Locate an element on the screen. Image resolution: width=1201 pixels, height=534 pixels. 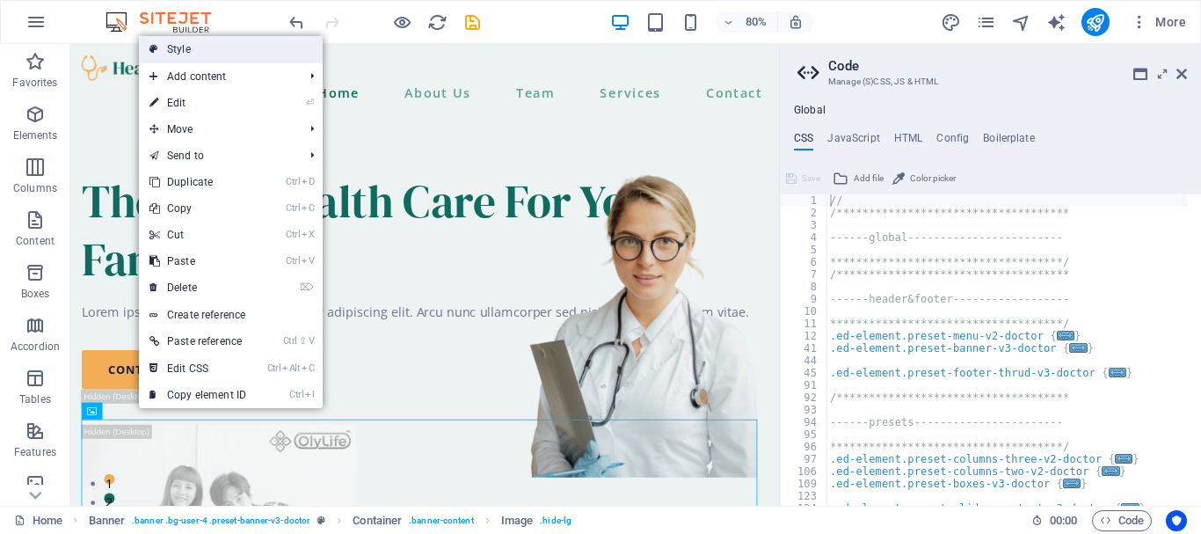
a: ⌦Delete is located at coordinates (198, 288).